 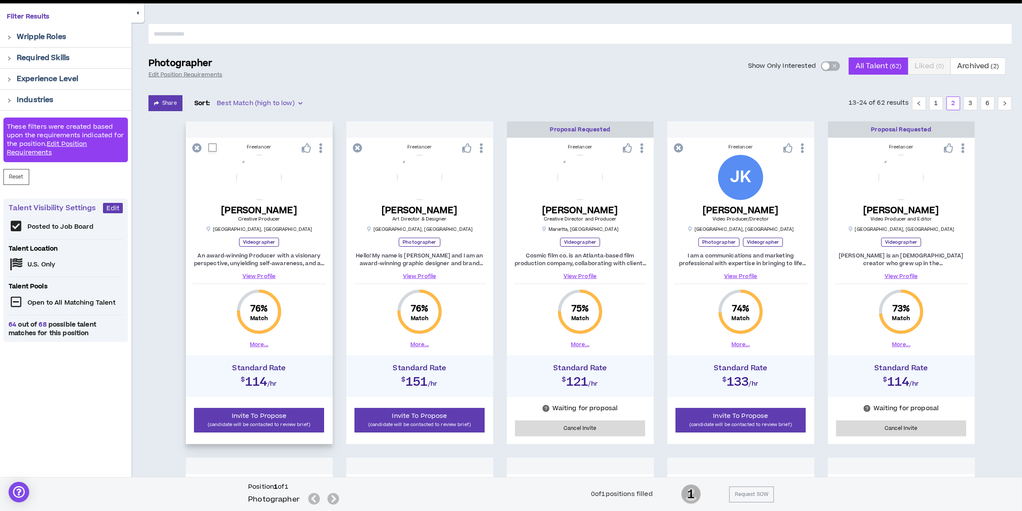 I want to click on img: JWAKWKtDqBXESt317PCk7YOsBIeGQWqTtESLiK2l.png, so click(x=580, y=177).